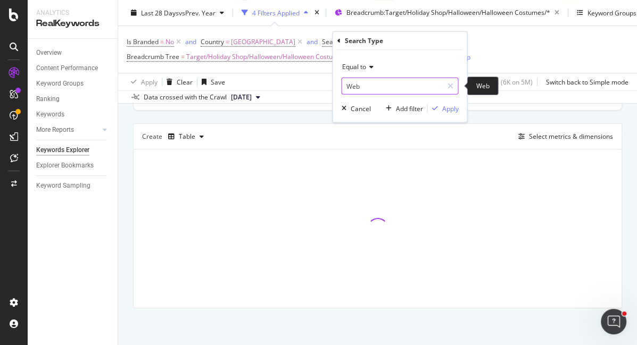 Image resolution: width=637 pixels, height=345 pixels. I want to click on span: Is Branded, so click(143, 41).